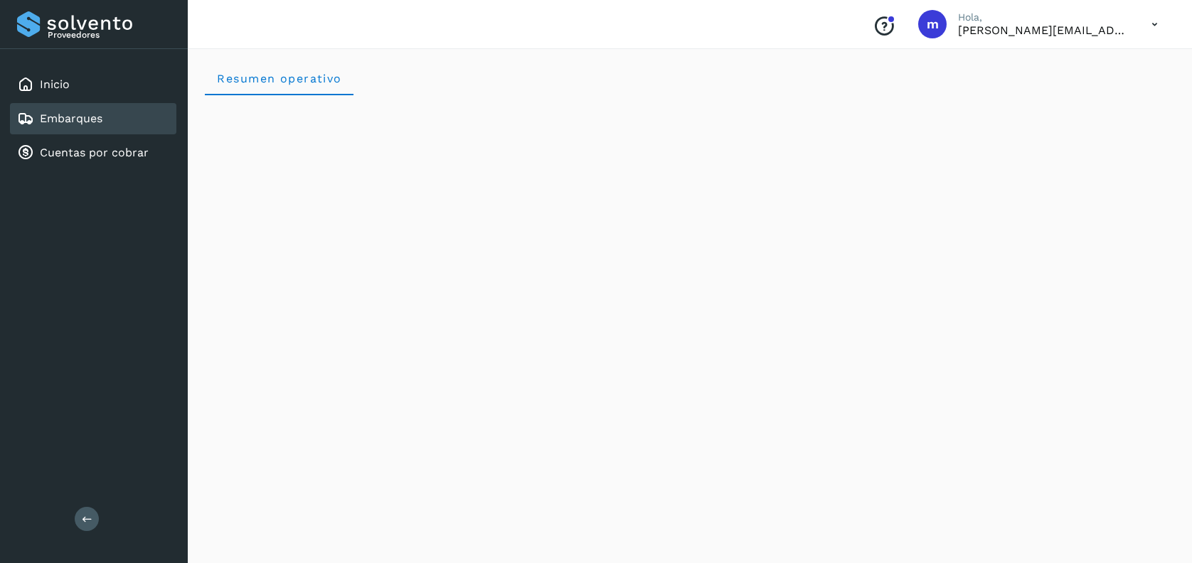 Image resolution: width=1192 pixels, height=563 pixels. What do you see at coordinates (93, 119) in the screenshot?
I see `div: Embarques` at bounding box center [93, 119].